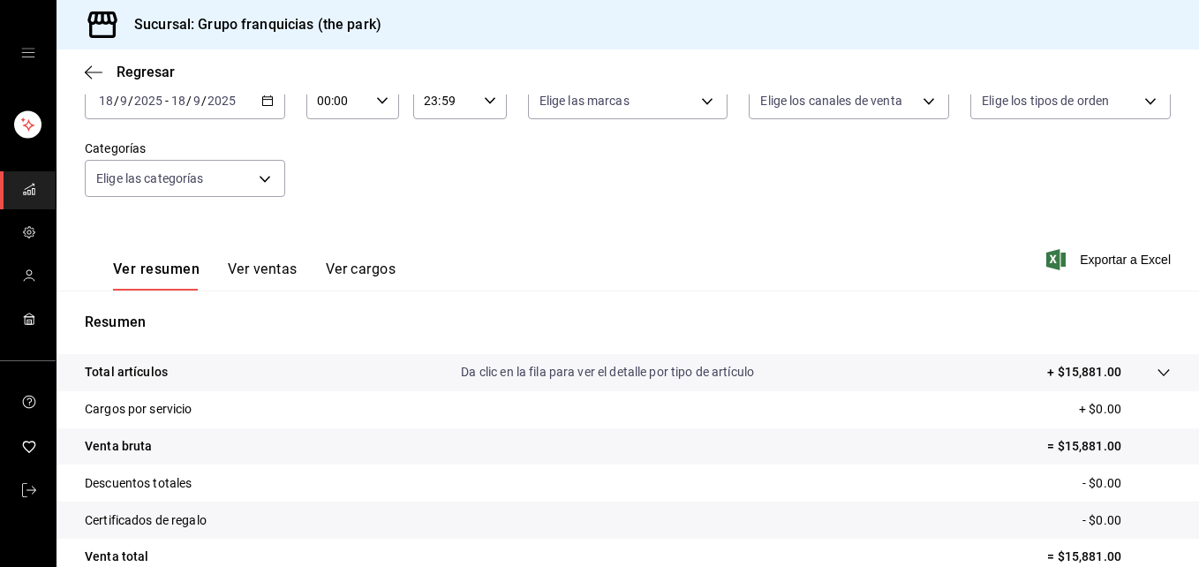 The width and height of the screenshot is (1199, 567). I want to click on p: Descuentos totales, so click(138, 483).